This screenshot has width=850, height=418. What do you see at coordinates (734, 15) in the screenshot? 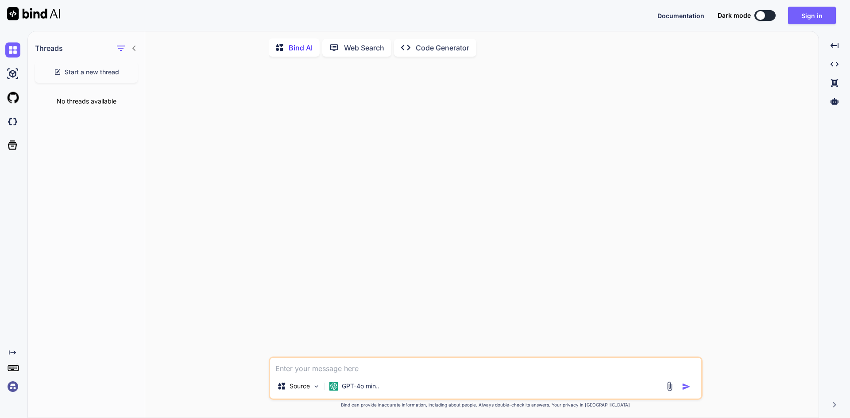
I see `span: Dark mode` at bounding box center [734, 15].